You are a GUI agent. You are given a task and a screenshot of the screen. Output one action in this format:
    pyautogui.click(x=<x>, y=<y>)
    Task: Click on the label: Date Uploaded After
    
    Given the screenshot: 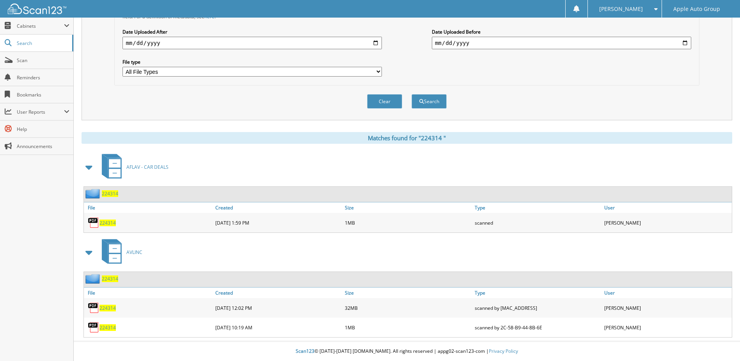 What is the action you would take?
    pyautogui.click(x=252, y=32)
    